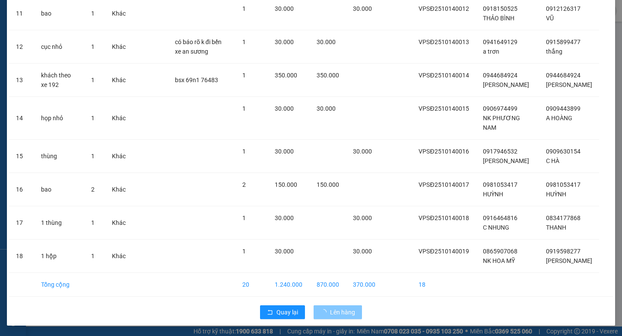 The image size is (622, 336). I want to click on span: Quay lại, so click(287, 312).